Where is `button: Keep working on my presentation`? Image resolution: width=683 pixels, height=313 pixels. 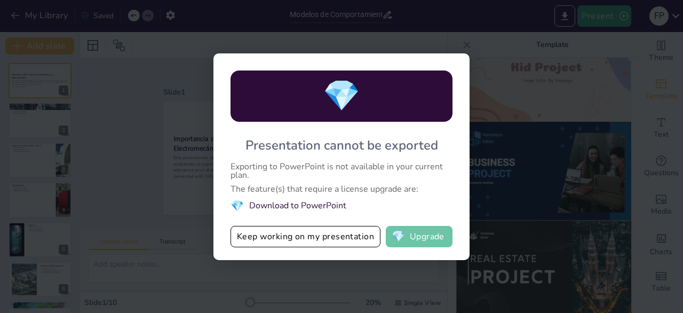
button: Keep working on my presentation is located at coordinates (305, 236).